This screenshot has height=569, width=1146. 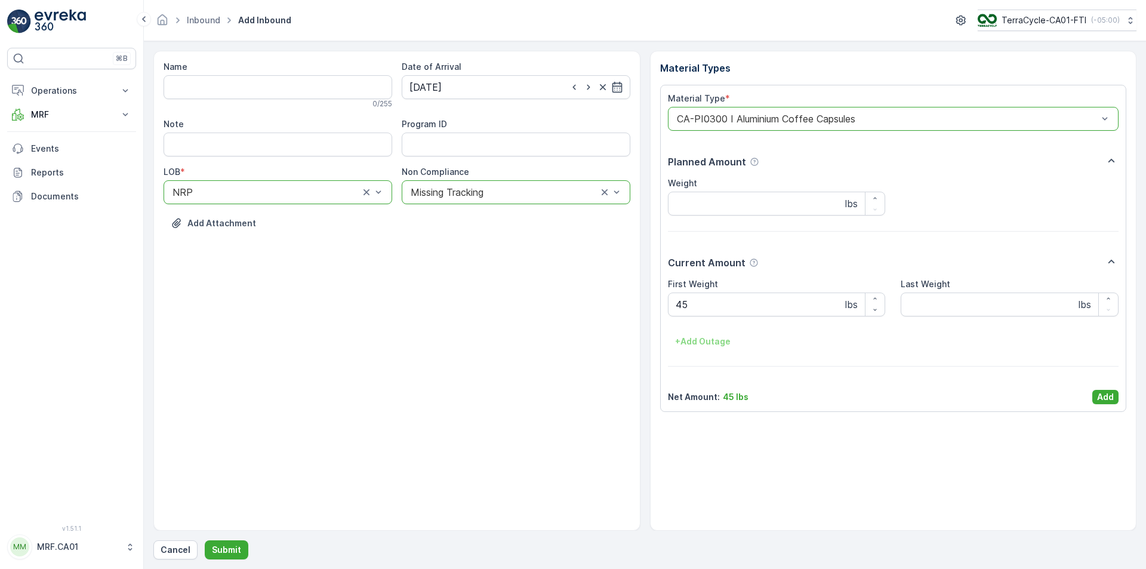 I want to click on button: Add, so click(x=1106, y=397).